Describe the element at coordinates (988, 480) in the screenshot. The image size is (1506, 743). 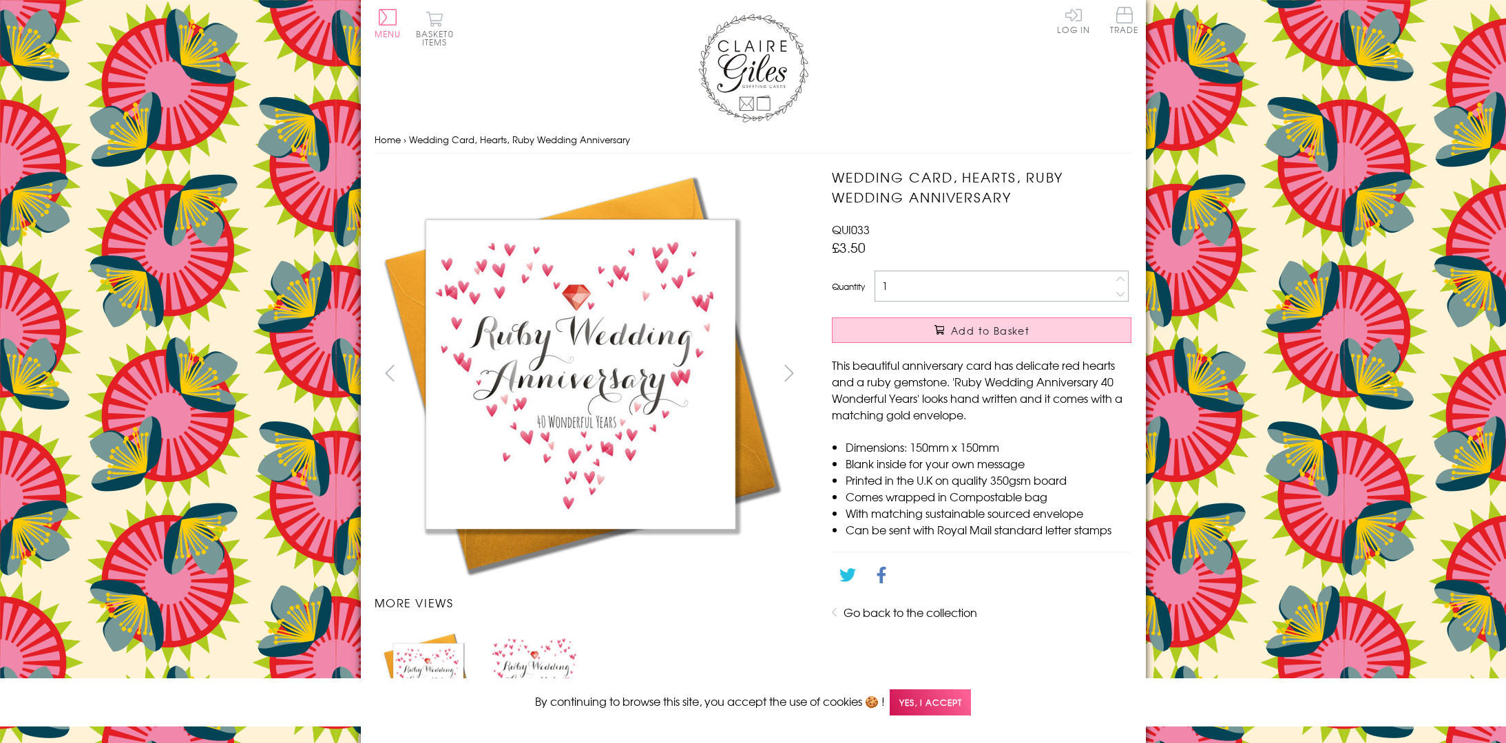
I see `li: Printed in the U.K on quality 350gsm board` at that location.